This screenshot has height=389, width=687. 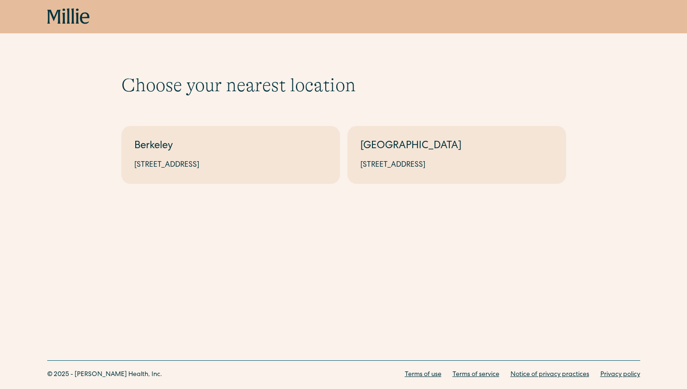 What do you see at coordinates (423, 375) in the screenshot?
I see `a: Terms of use` at bounding box center [423, 375].